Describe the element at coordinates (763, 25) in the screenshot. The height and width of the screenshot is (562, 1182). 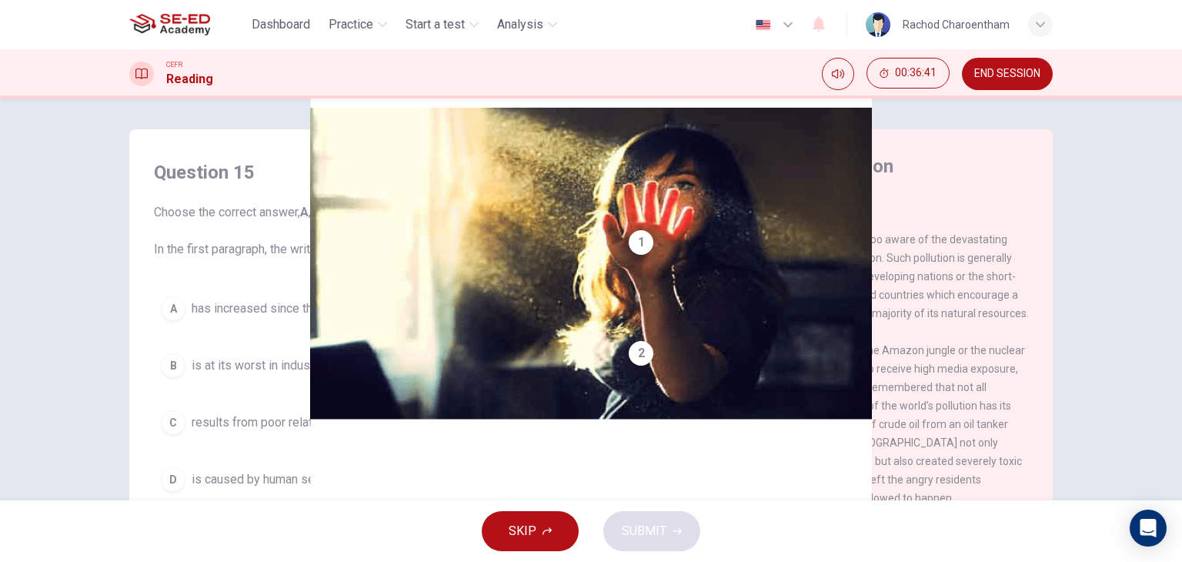
I see `img: en` at that location.